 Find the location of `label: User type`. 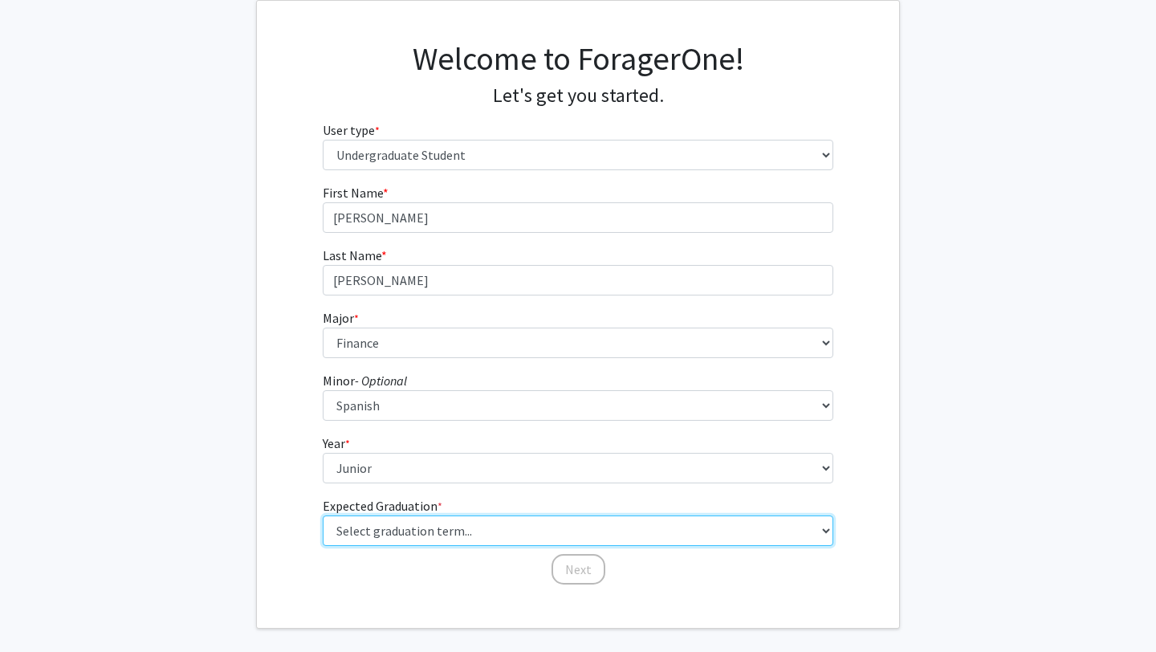

label: User type is located at coordinates (351, 130).